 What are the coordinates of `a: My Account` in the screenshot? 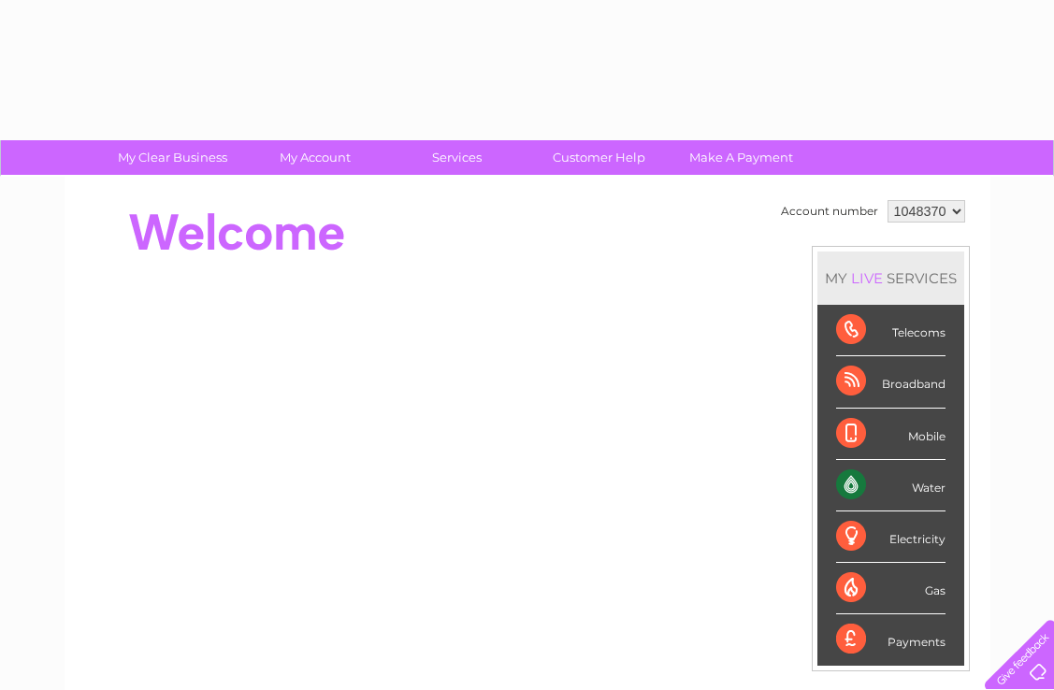 It's located at (314, 157).